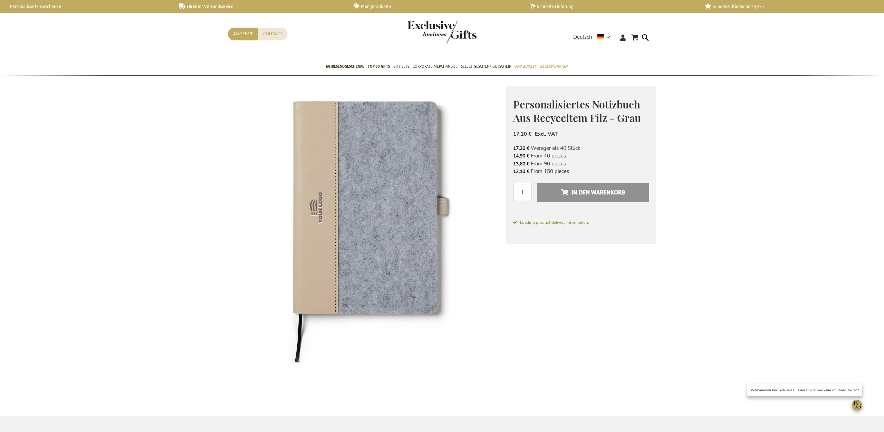  What do you see at coordinates (581, 171) in the screenshot?
I see `li: From 150 pieces` at bounding box center [581, 171].